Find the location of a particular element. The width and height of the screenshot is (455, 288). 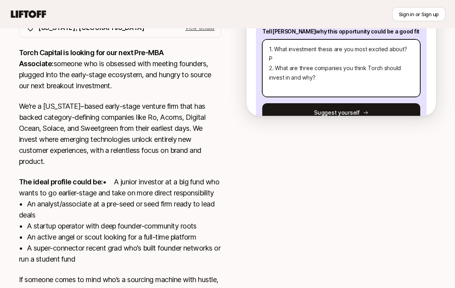

p: someone who is obsessed with meeting founders, plugged into the early-stage ecosystem, and hungry... is located at coordinates (120, 69).